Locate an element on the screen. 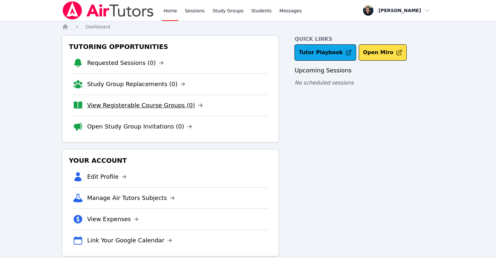 The height and width of the screenshot is (258, 496). a: Edit Profile is located at coordinates (107, 177).